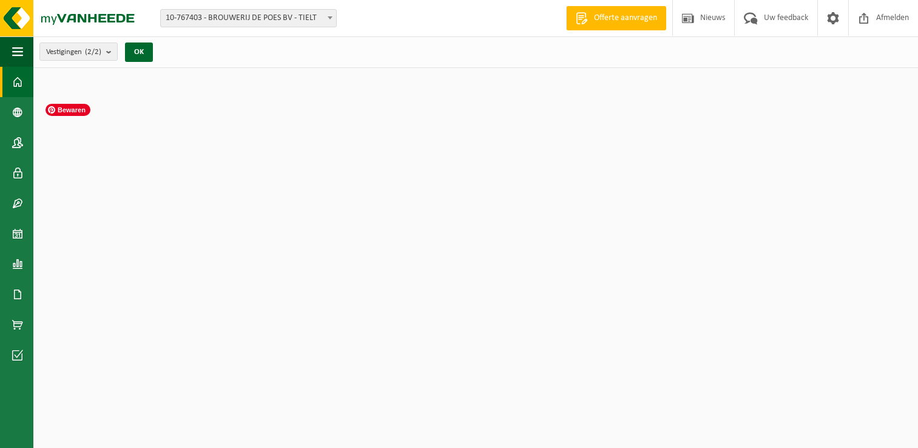  What do you see at coordinates (73, 52) in the screenshot?
I see `span: Vestigingen` at bounding box center [73, 52].